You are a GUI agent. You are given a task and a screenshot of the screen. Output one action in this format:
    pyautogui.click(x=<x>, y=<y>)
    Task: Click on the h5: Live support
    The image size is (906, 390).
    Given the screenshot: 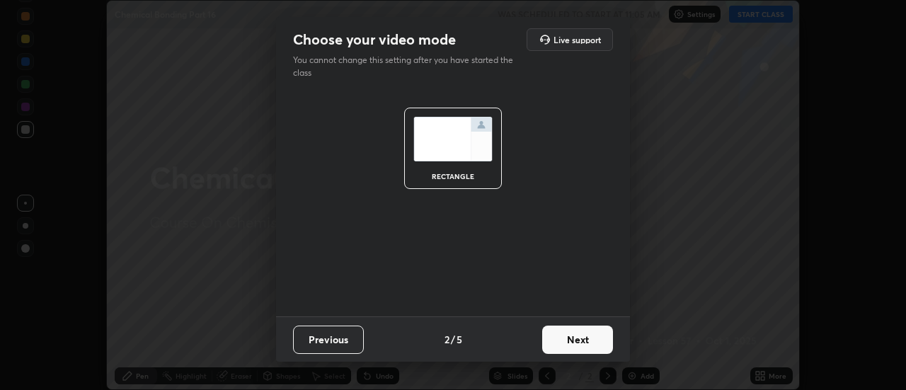 What is the action you would take?
    pyautogui.click(x=577, y=40)
    